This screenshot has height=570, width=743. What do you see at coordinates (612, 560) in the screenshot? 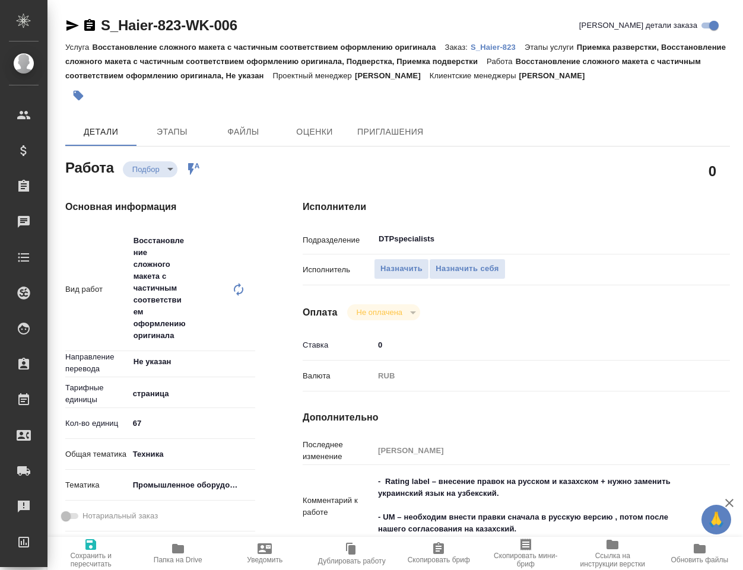
I see `span: Ссылка на инструкции верстки` at bounding box center [612, 560].